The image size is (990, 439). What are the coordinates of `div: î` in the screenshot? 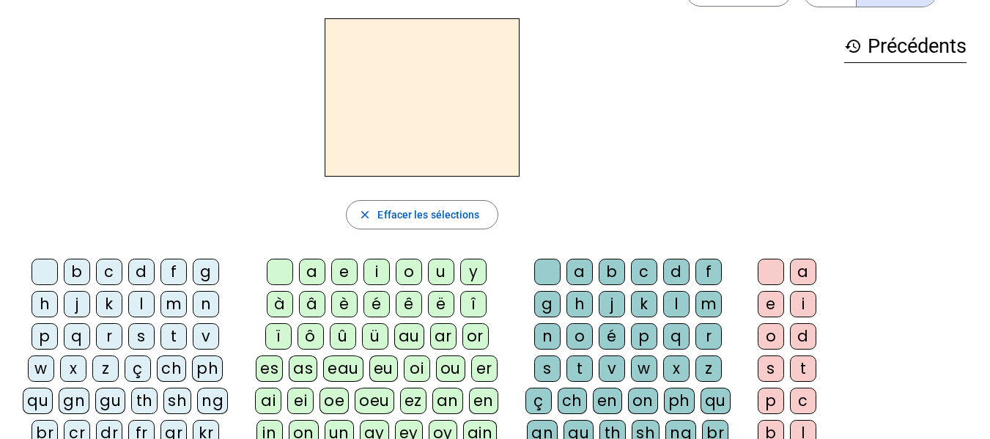 It's located at (474, 304).